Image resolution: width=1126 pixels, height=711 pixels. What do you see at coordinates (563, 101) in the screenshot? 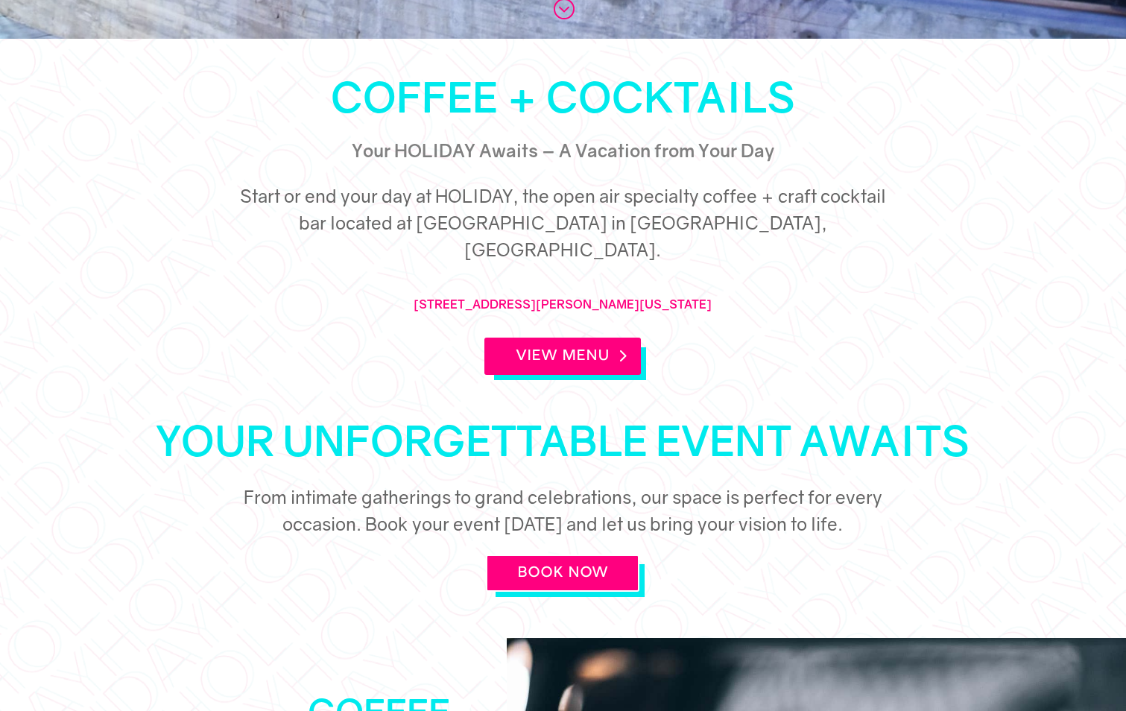
I see `h1: cOFFEE + cocktails` at bounding box center [563, 101].